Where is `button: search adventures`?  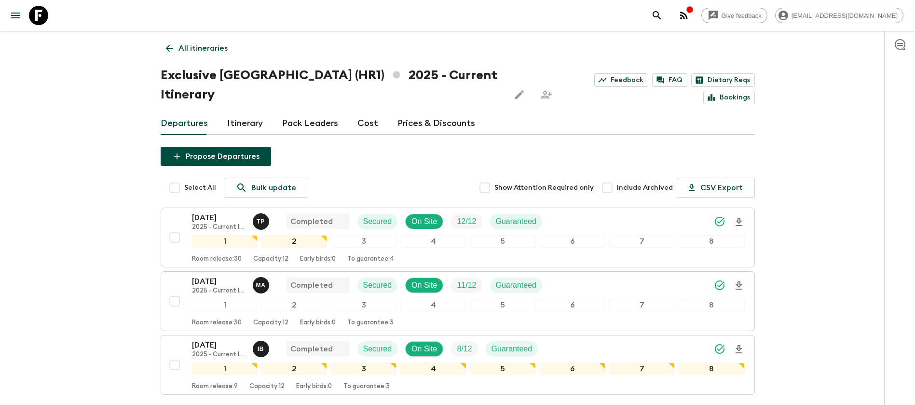 button: search adventures is located at coordinates (657, 15).